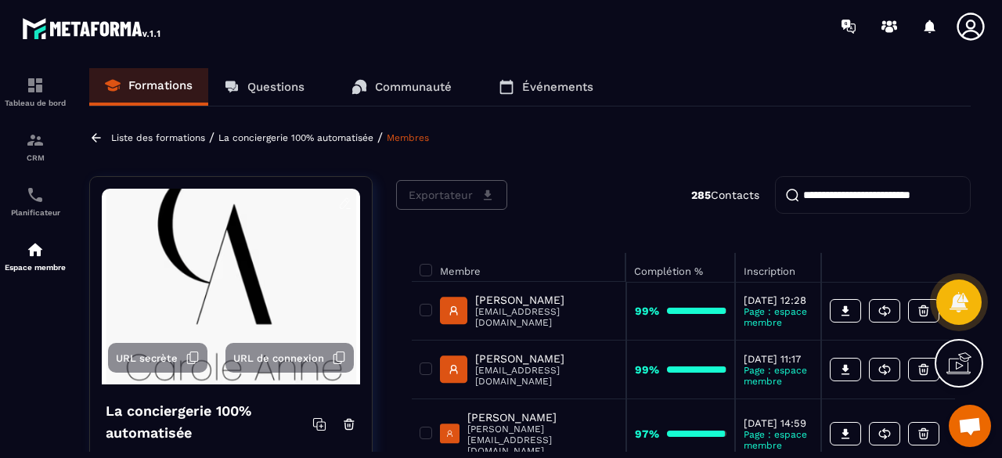 The image size is (1002, 458). I want to click on th: Inscription, so click(778, 267).